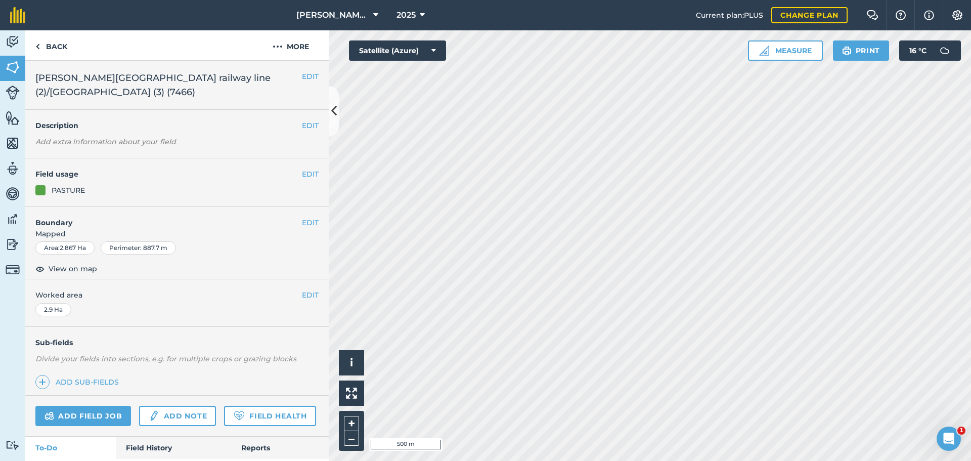 The width and height of the screenshot is (971, 461). I want to click on img: svg+xml;base64,PHN2ZyB4bWxucz0iaHR0cDovL3d3dy53My5vcmcvMjAwMC9zdmciIHdpZHRoPSIxOSIgaGVpZ2h0PSIyNC..., so click(847, 51).